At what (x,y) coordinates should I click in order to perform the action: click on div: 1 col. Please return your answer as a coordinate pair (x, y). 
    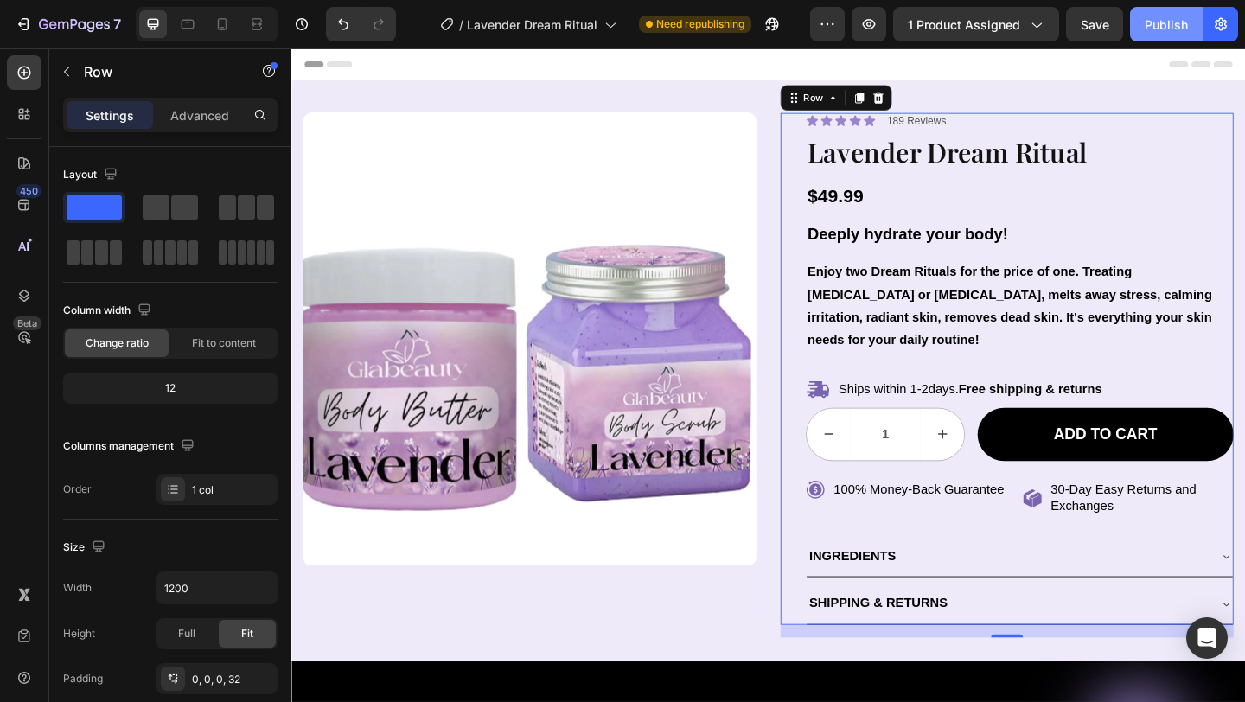
    Looking at the image, I should click on (233, 490).